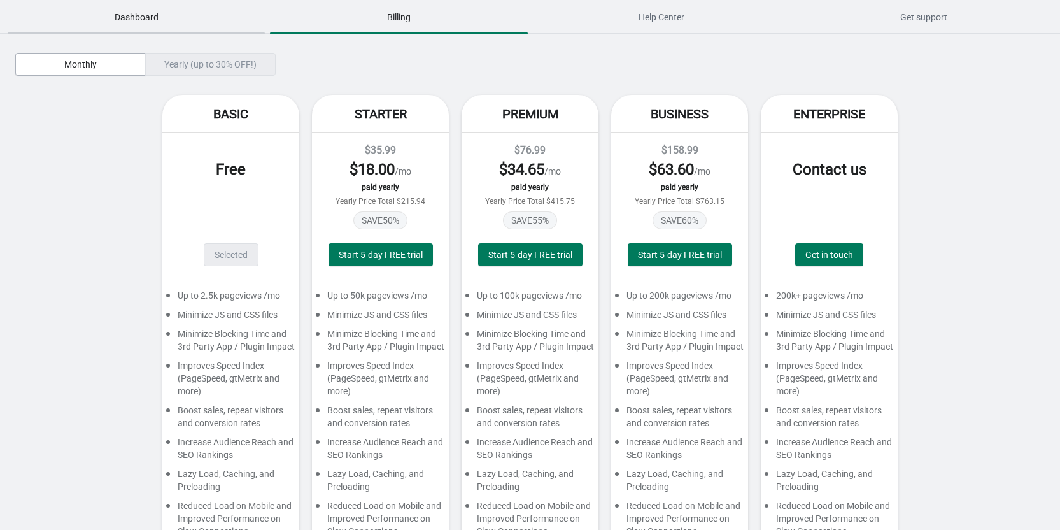  Describe the element at coordinates (380, 201) in the screenshot. I see `div: Yearly Price Total $215.94` at that location.